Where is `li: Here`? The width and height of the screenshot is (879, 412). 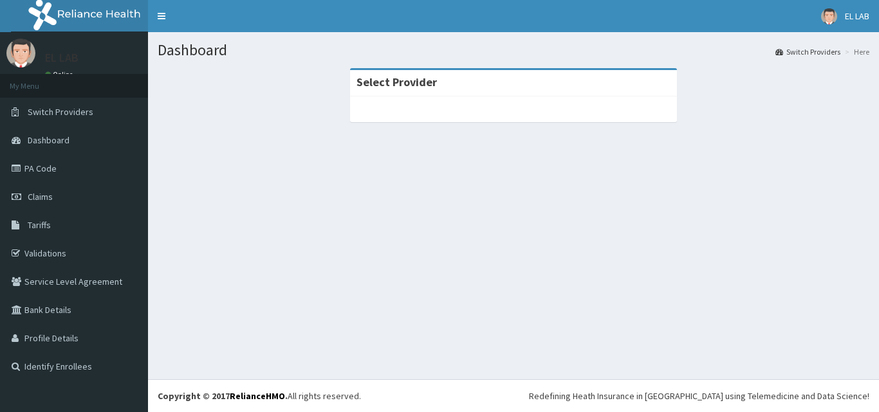
li: Here is located at coordinates (855, 51).